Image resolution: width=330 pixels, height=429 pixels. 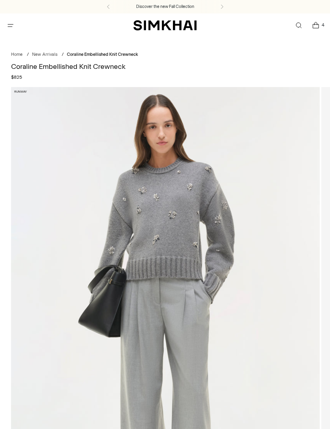 I want to click on h3: Discover the new Fall Collection, so click(x=165, y=7).